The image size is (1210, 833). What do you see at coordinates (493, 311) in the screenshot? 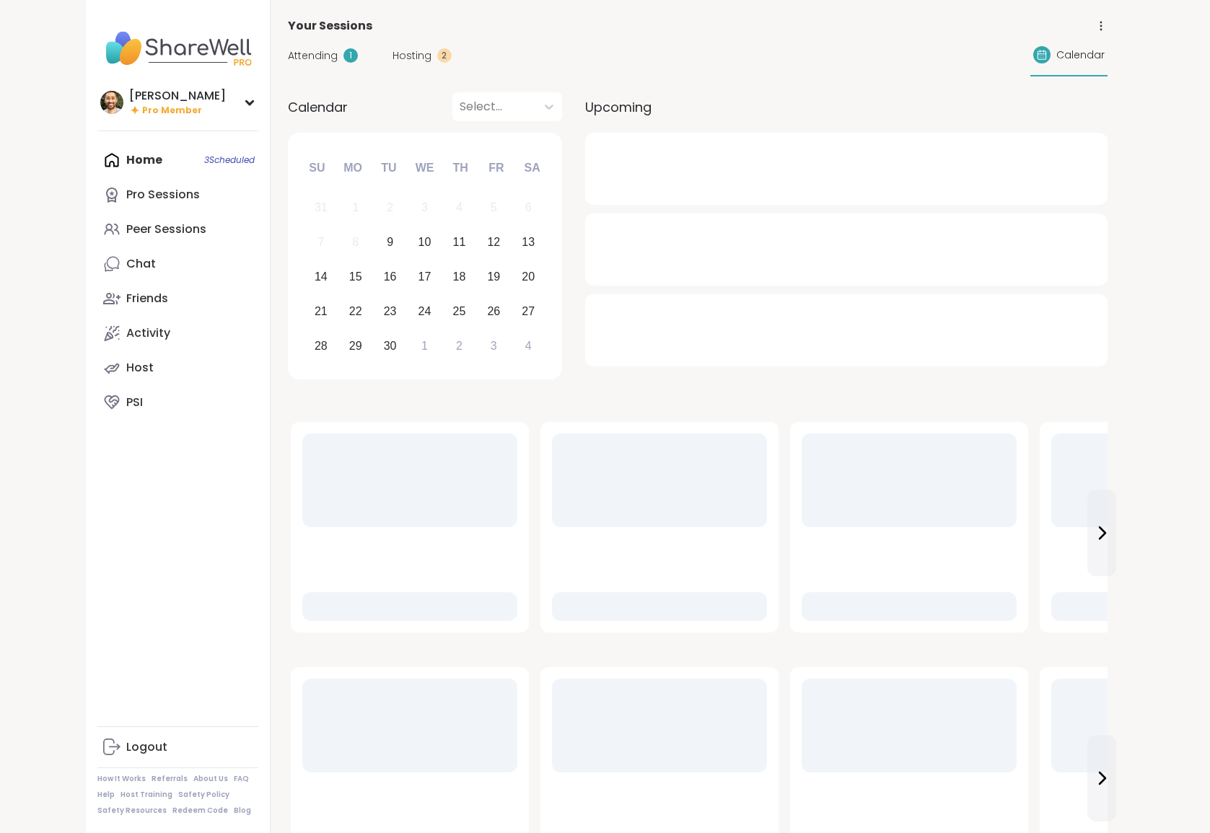
I see `div: 26` at bounding box center [493, 311].